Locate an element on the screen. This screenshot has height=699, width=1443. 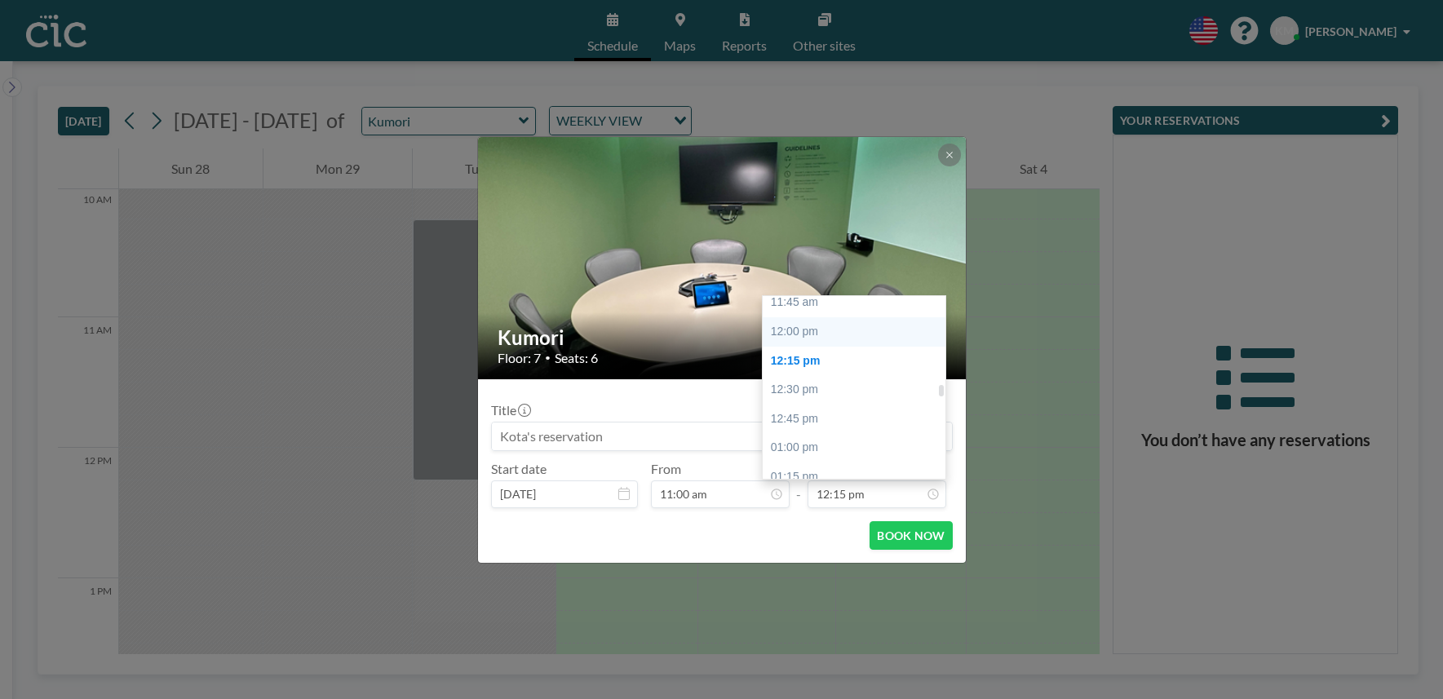
div: 12:30 pm is located at coordinates (854, 390).